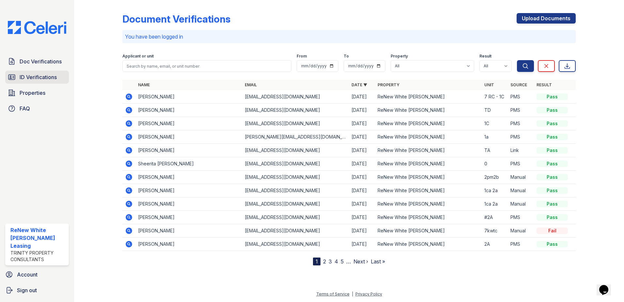 The image size is (624, 302). What do you see at coordinates (399, 56) in the screenshot?
I see `label: Property` at bounding box center [399, 56].